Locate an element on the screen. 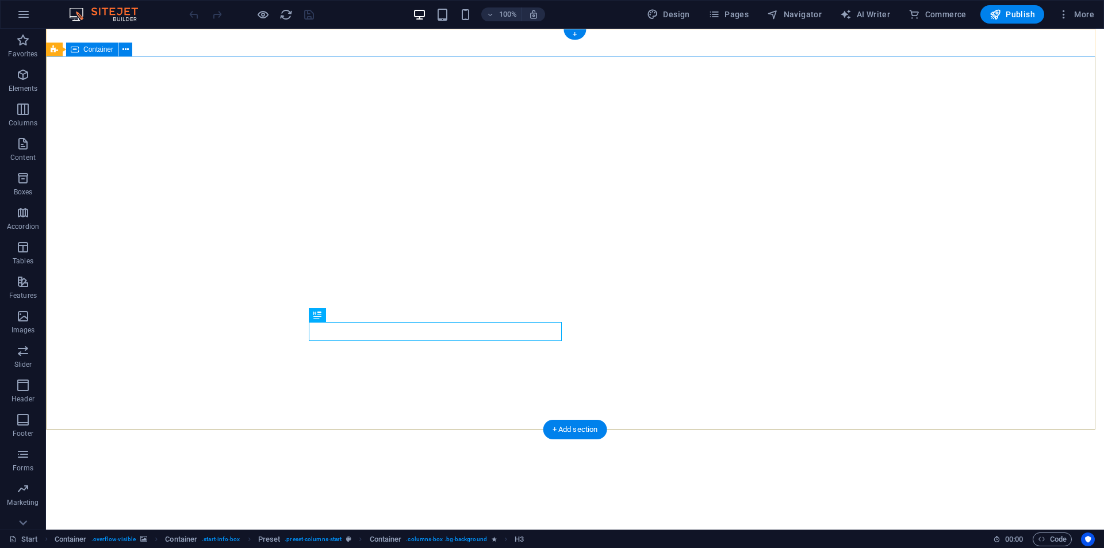  button: Pages is located at coordinates (729, 14).